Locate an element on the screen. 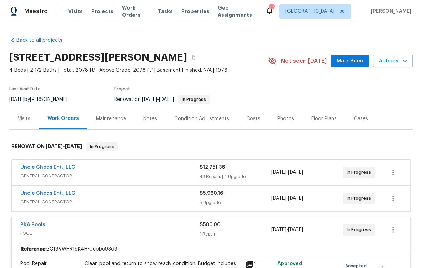  div: Cases is located at coordinates (361, 119).